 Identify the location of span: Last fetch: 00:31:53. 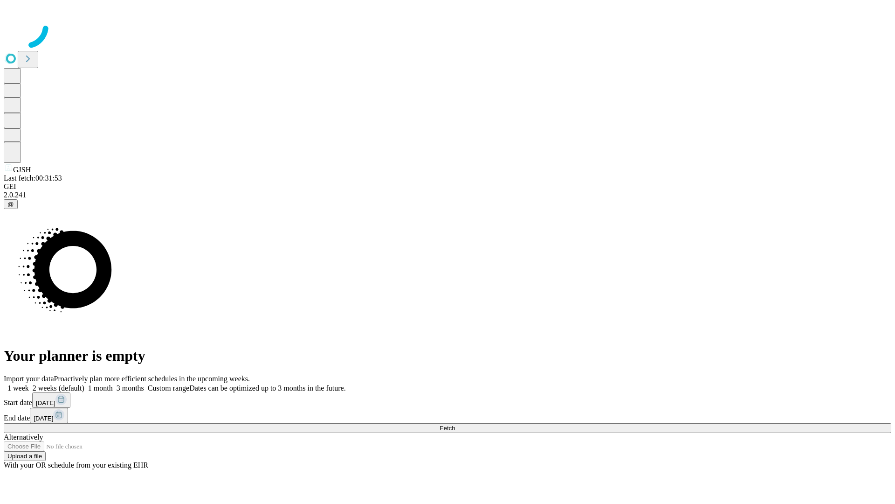
(33, 178).